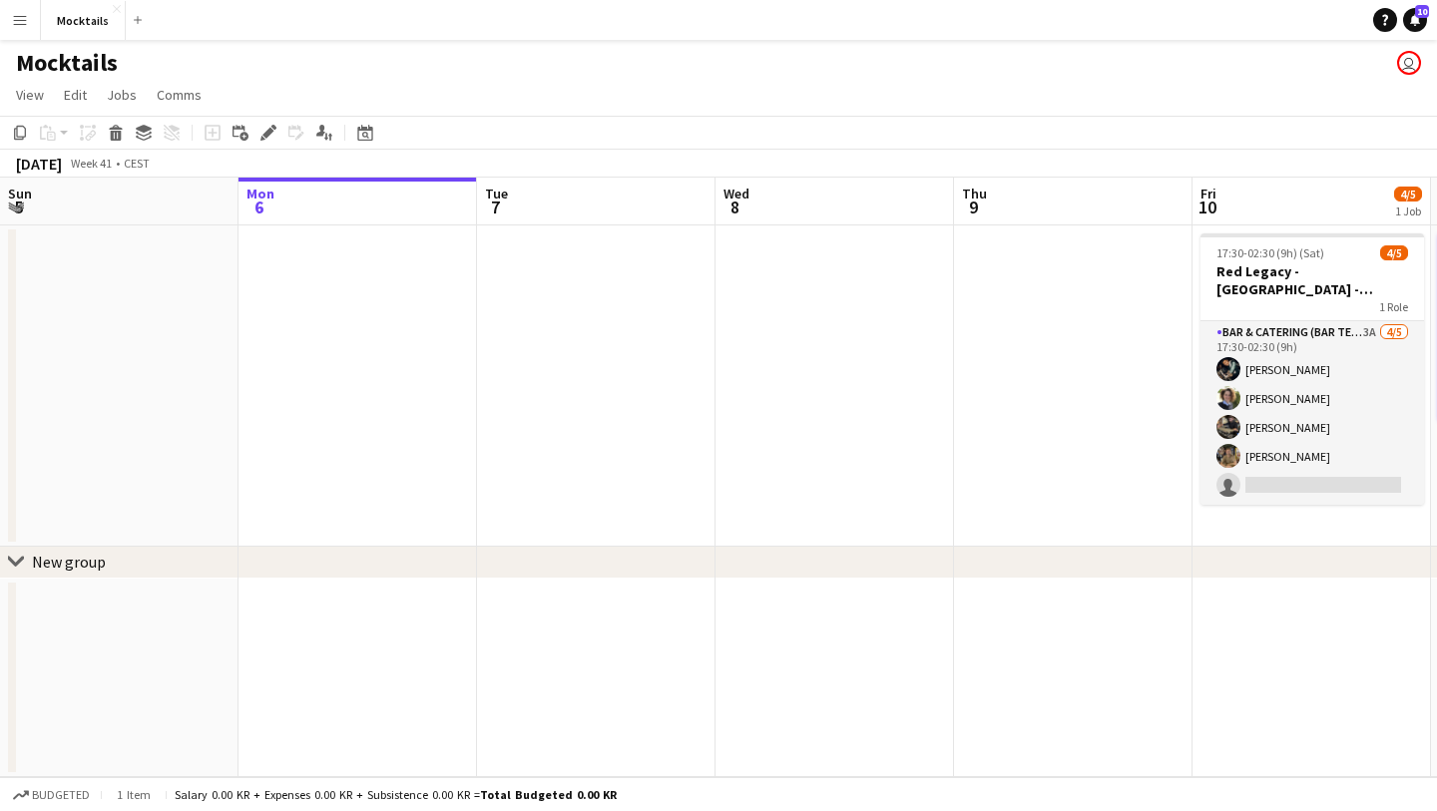 This screenshot has width=1437, height=811. Describe the element at coordinates (179, 95) in the screenshot. I see `span: Comms` at that location.